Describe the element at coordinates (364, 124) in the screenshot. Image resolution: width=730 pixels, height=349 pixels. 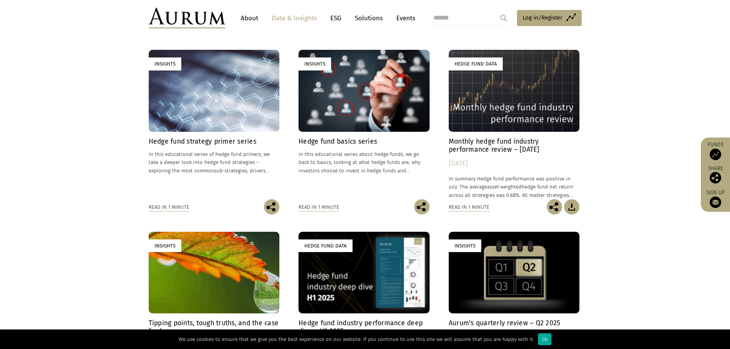
I see `a: Insights Hedge fund basics series In this educational series about hedge funds, we go back to bas...` at that location.